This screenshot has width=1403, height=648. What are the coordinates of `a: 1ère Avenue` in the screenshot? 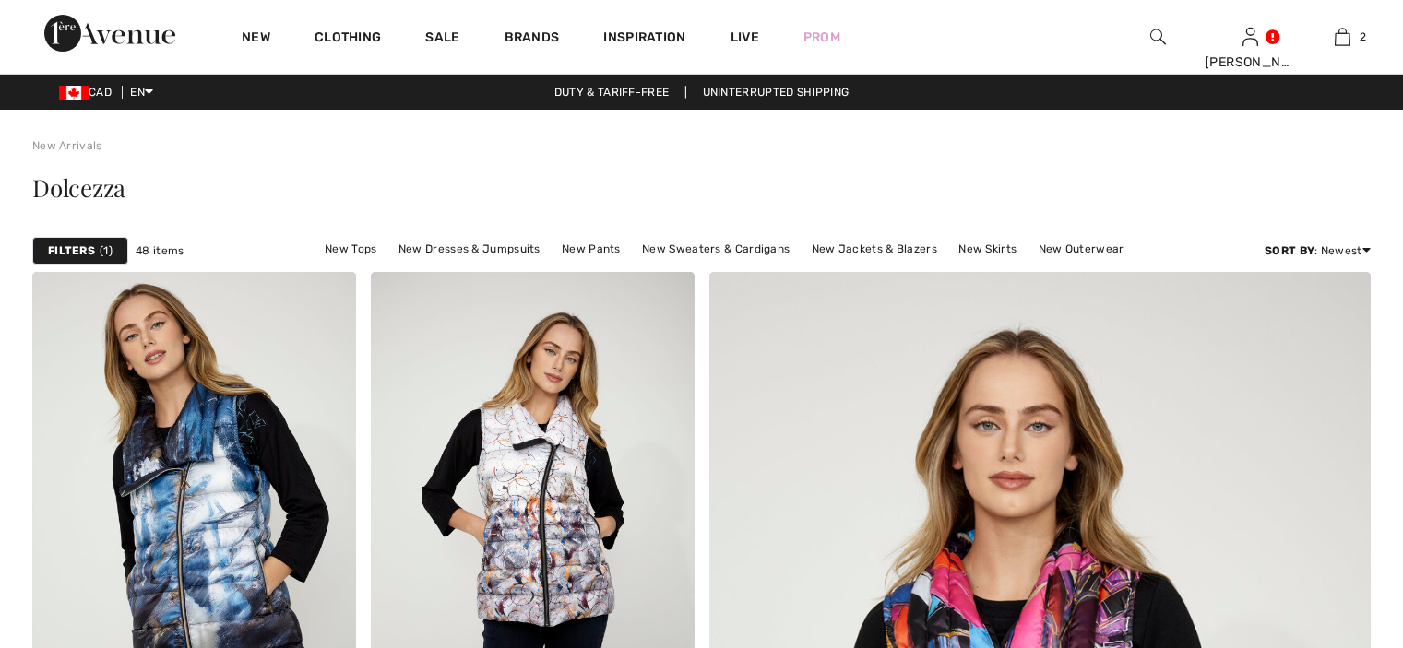 It's located at (110, 33).